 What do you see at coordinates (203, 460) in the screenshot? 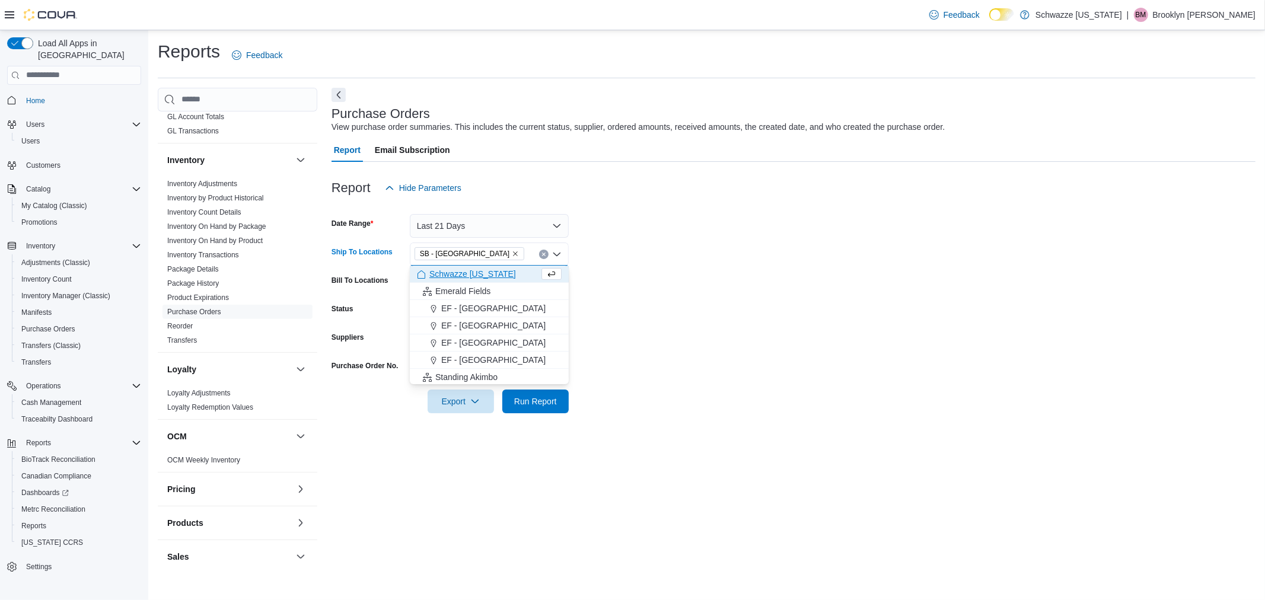
I see `a: OCM Weekly Inventory` at bounding box center [203, 460].